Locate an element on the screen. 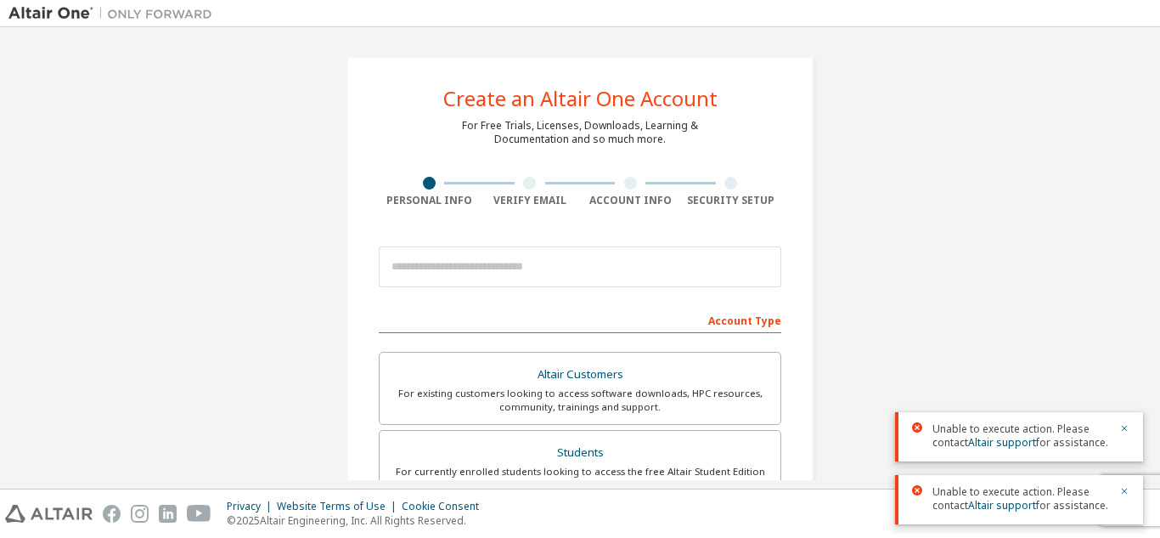  img: instagram.svg is located at coordinates (139, 513).